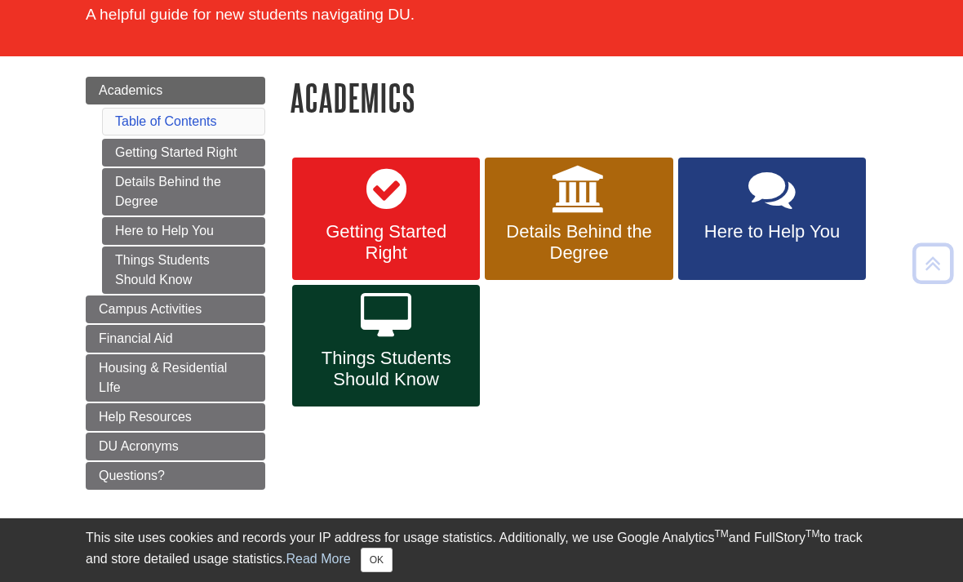 The width and height of the screenshot is (963, 582). I want to click on span: Here to Help You, so click(772, 232).